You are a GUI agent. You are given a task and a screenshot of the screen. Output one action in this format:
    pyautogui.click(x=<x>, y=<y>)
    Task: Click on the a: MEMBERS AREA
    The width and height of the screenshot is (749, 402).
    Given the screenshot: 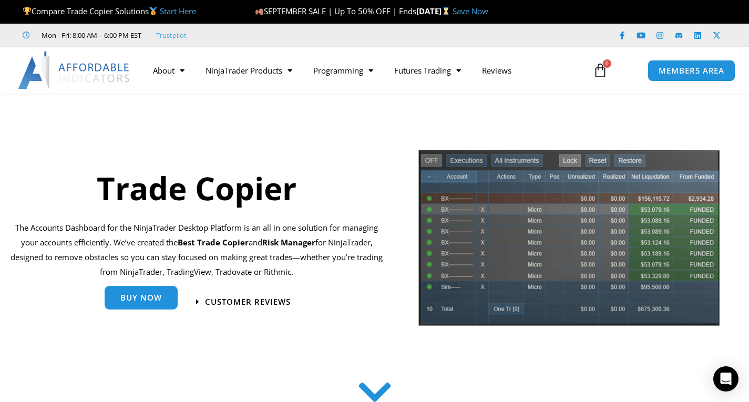 What is the action you would take?
    pyautogui.click(x=691, y=70)
    